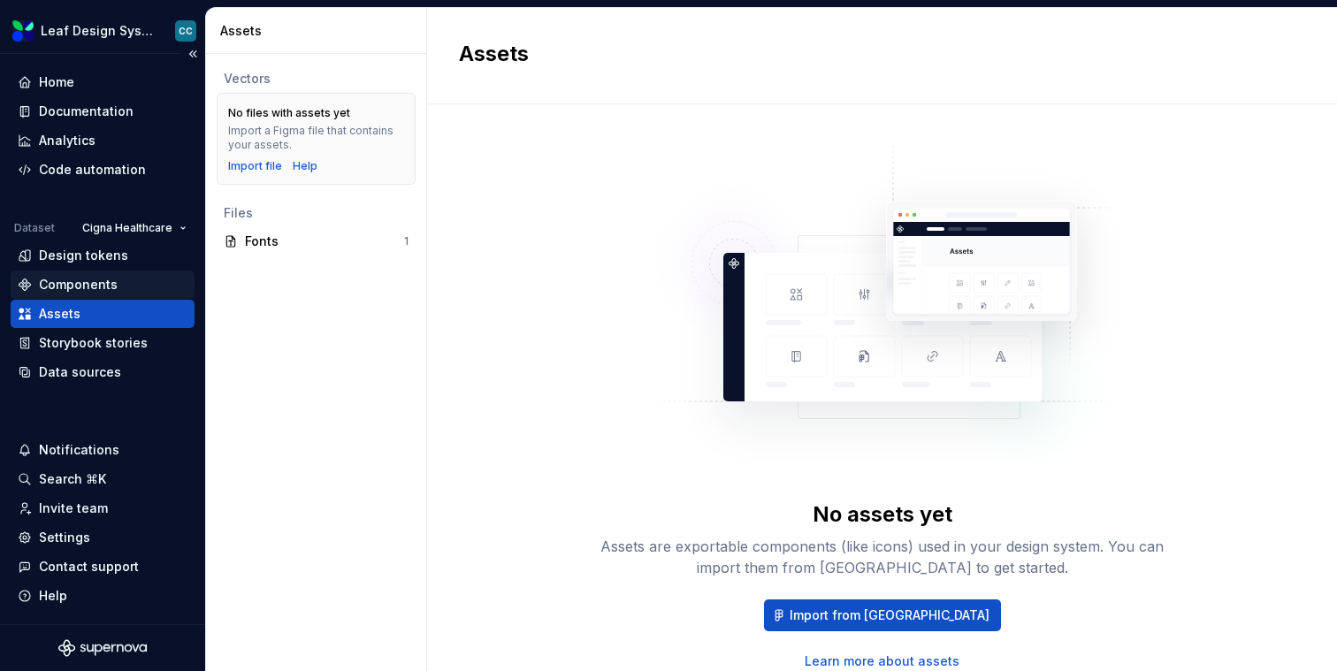  Describe the element at coordinates (289, 113) in the screenshot. I see `div: No files with assets yet` at that location.